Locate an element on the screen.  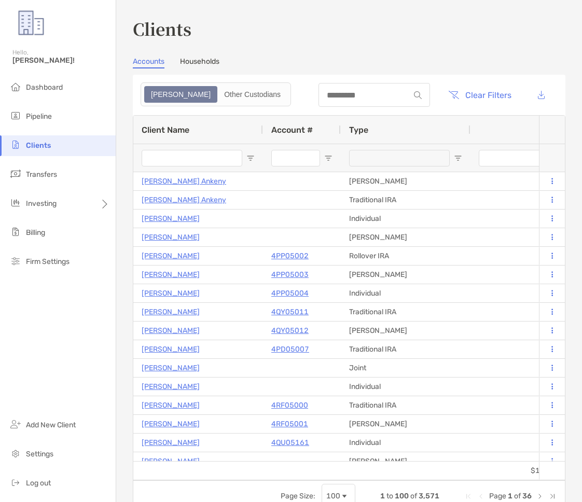
span: Firm Settings is located at coordinates (48, 262).